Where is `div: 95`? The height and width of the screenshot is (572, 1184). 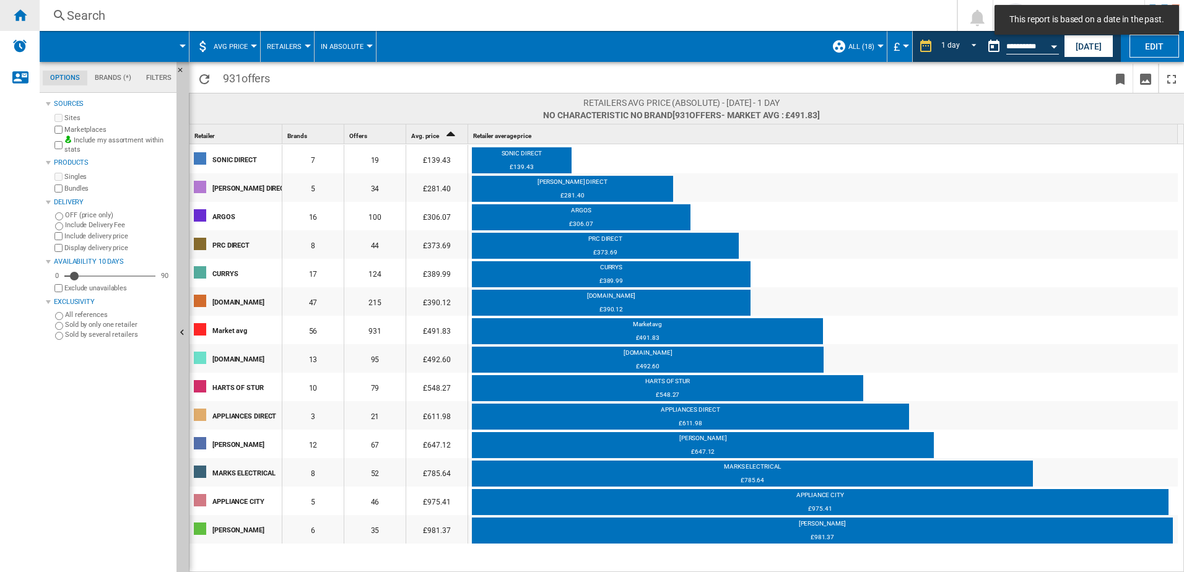
div: 95 is located at coordinates (375, 358).